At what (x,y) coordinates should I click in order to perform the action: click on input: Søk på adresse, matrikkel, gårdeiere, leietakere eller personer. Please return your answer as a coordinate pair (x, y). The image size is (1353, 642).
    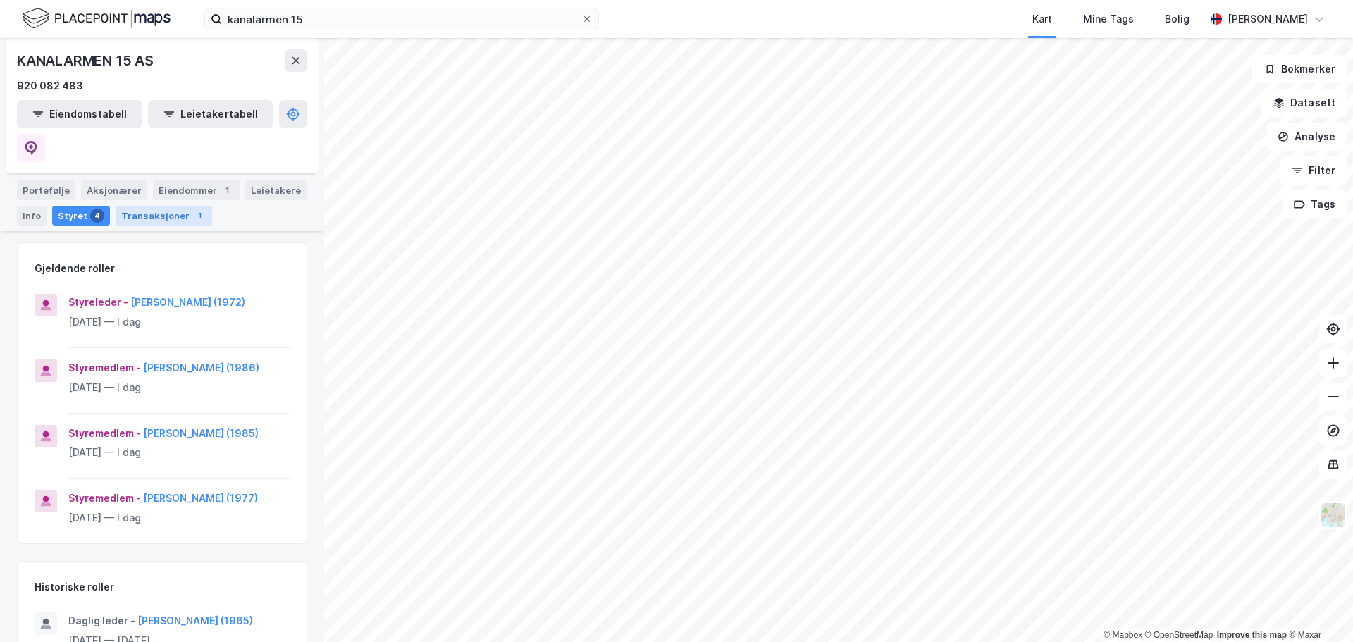
    Looking at the image, I should click on (402, 19).